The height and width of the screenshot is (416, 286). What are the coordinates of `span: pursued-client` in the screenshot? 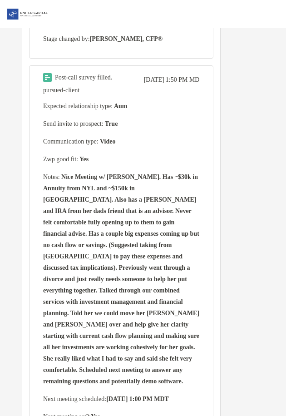 It's located at (61, 90).